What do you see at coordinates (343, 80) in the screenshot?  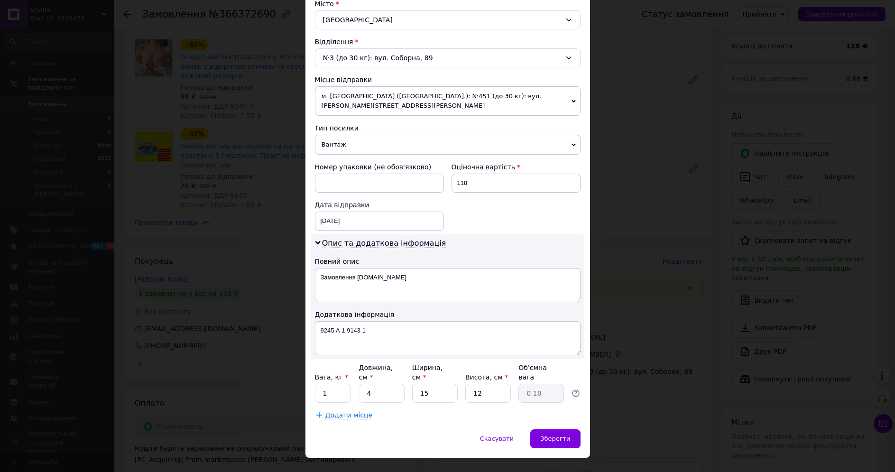 I see `span: Місце відправки` at bounding box center [343, 80].